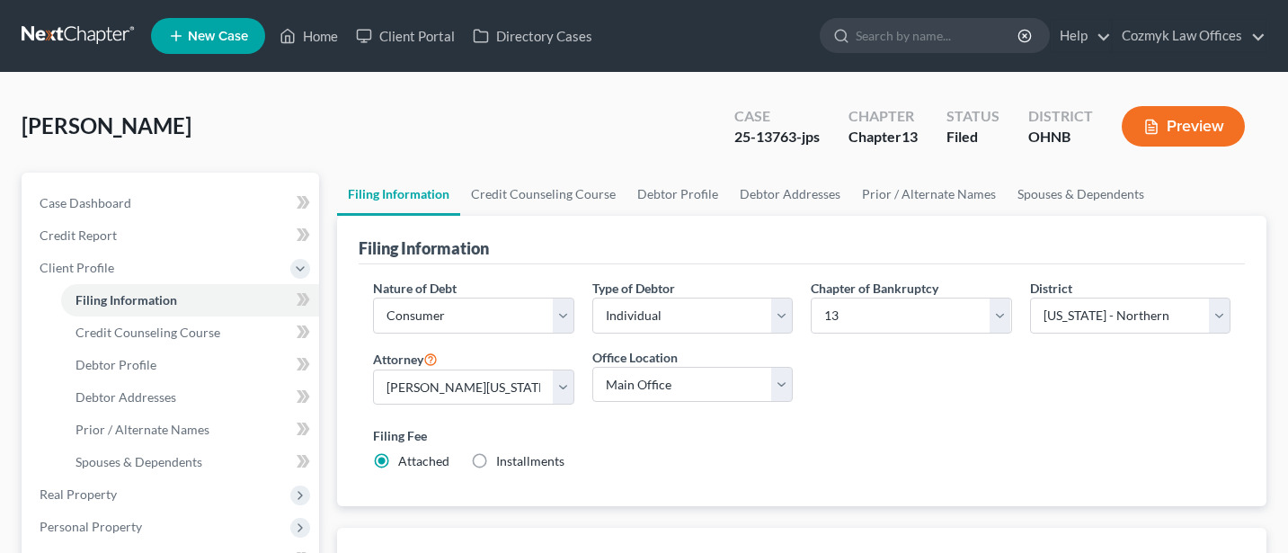 The width and height of the screenshot is (1288, 553). What do you see at coordinates (532, 36) in the screenshot?
I see `a: Directory Cases` at bounding box center [532, 36].